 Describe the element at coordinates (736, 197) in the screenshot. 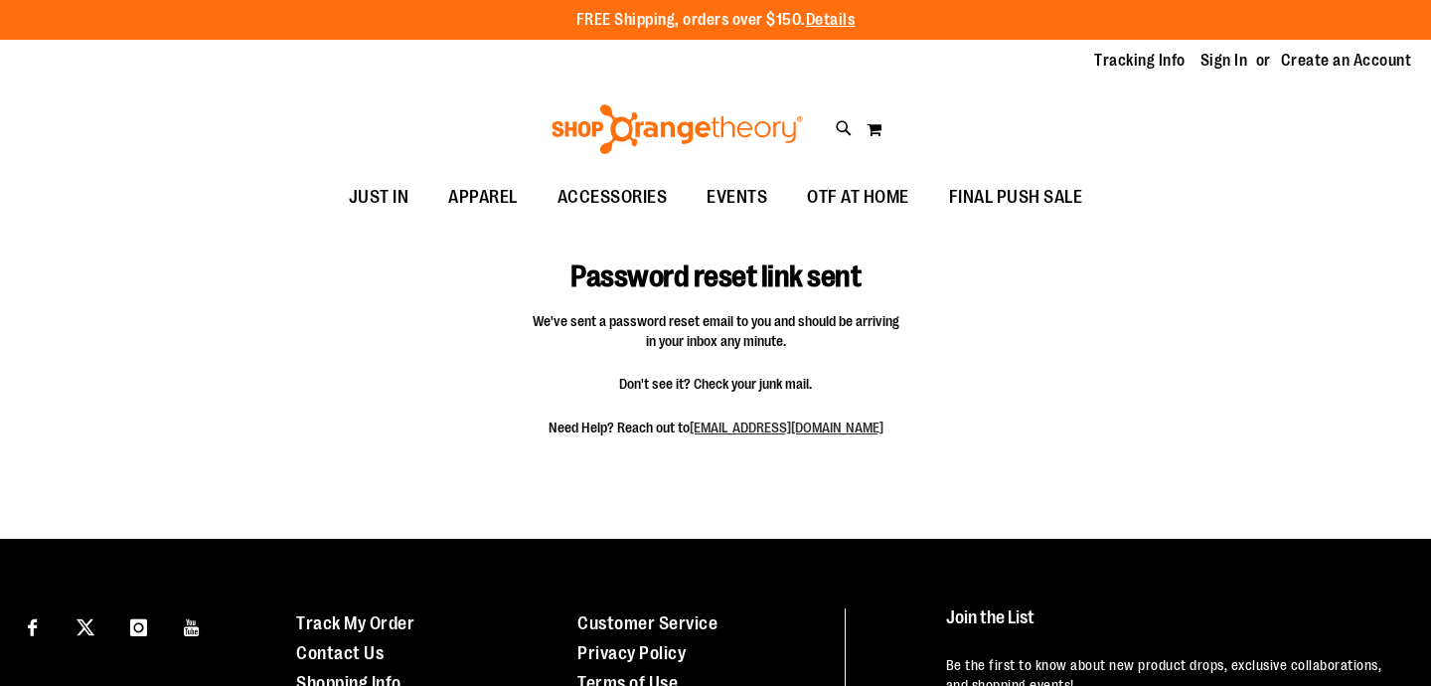

I see `span: EVENTS` at that location.